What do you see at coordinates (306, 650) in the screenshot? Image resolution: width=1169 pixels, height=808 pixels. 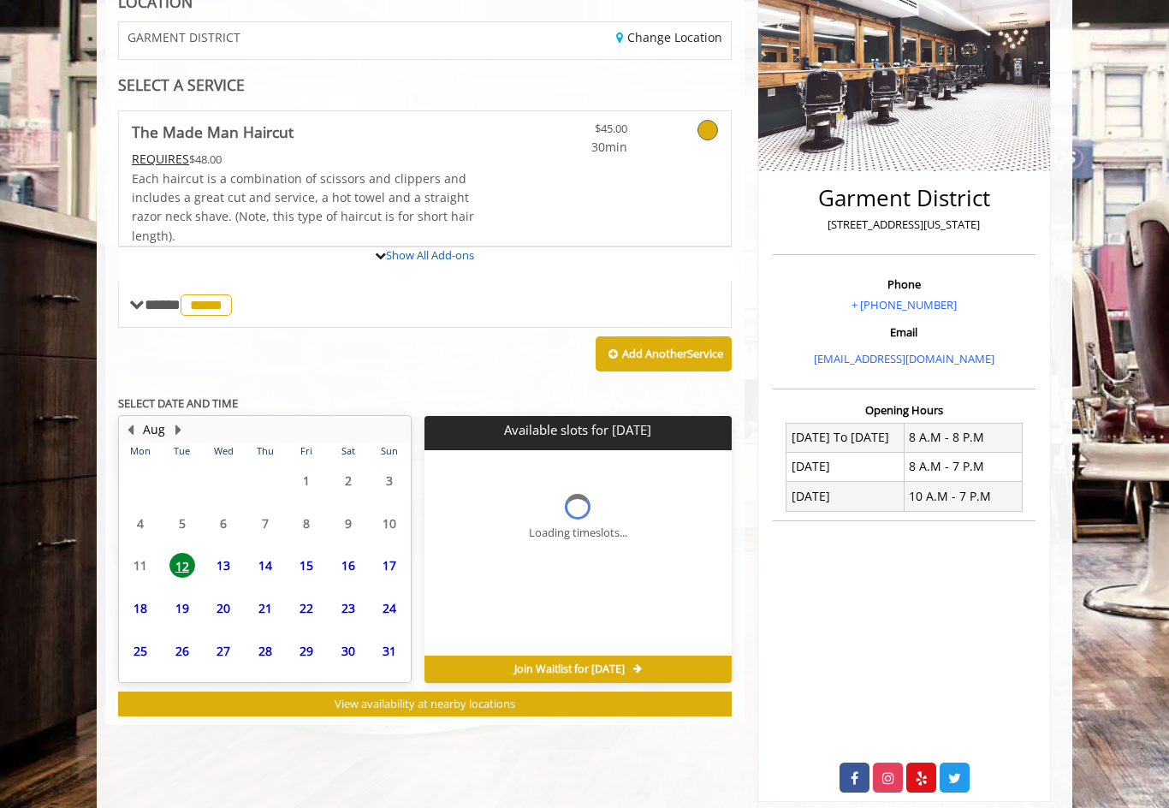 I see `td: Select day29` at bounding box center [306, 650].